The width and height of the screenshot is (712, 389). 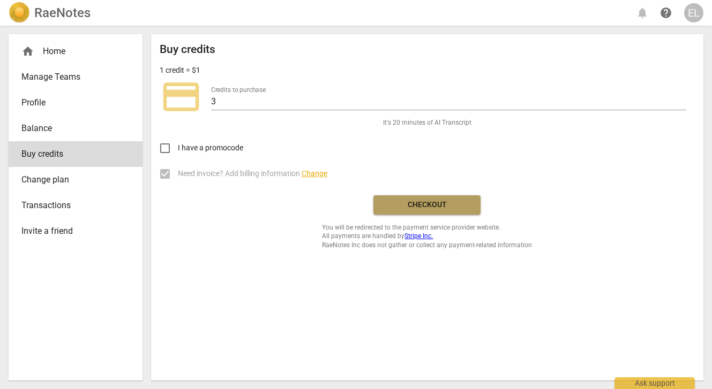 I want to click on p: 1 credit = $1, so click(x=180, y=70).